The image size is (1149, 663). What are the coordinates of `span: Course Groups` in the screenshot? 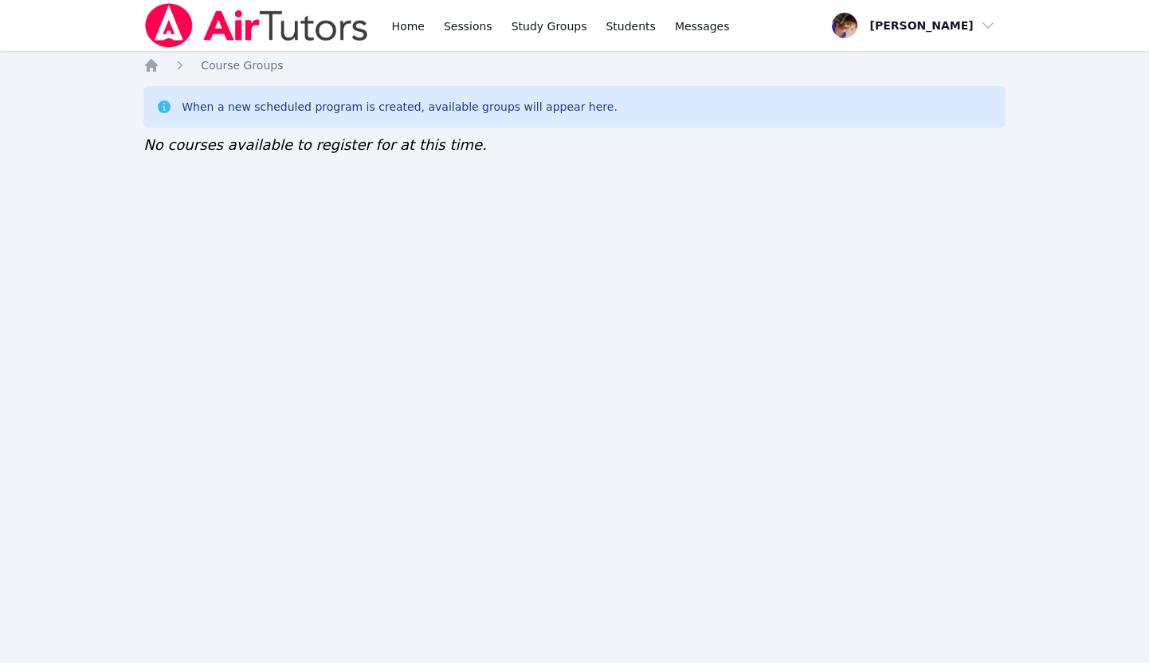 It's located at (241, 65).